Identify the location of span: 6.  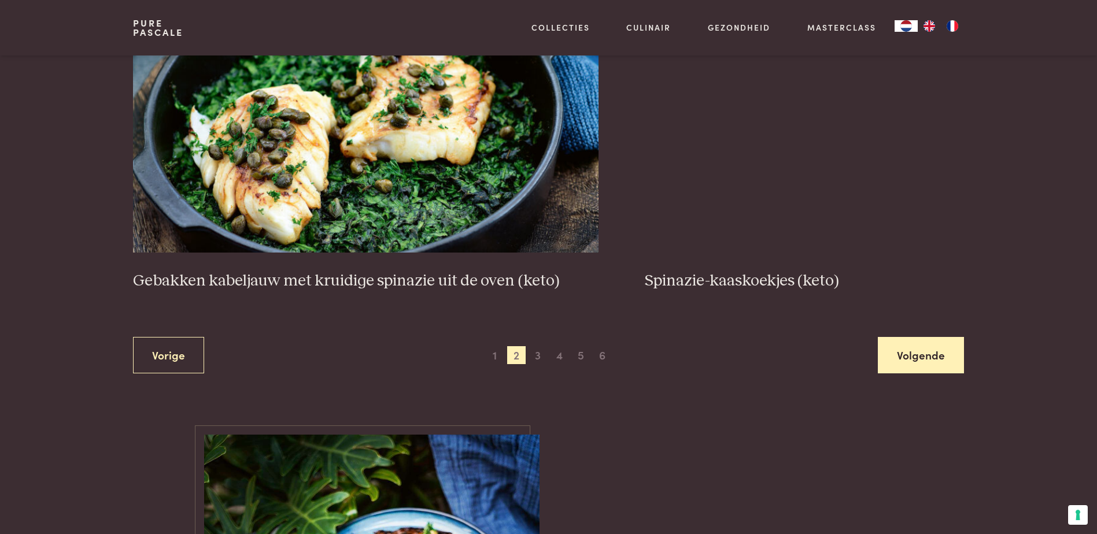
(603, 356).